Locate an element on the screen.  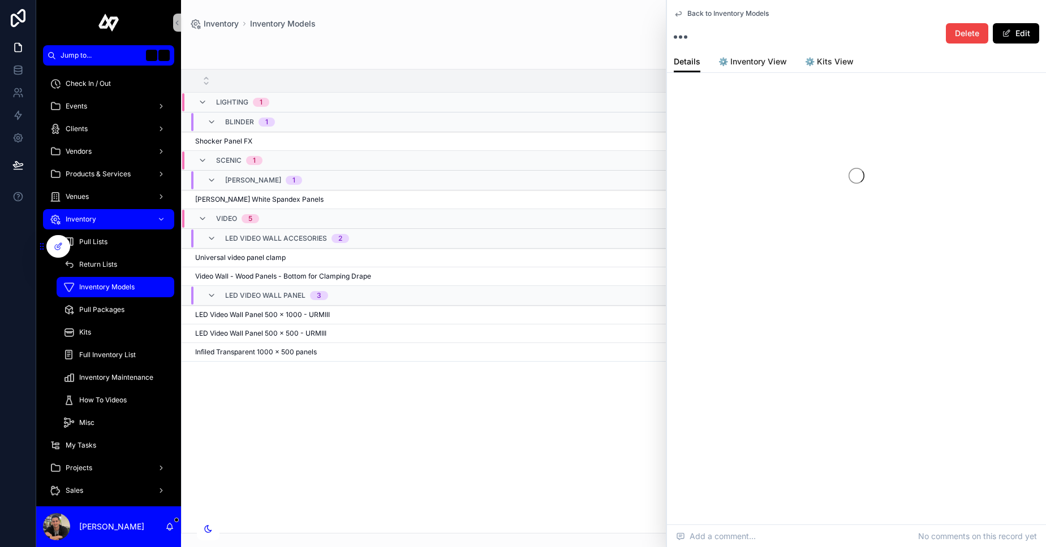
img: App logo is located at coordinates (109, 23).